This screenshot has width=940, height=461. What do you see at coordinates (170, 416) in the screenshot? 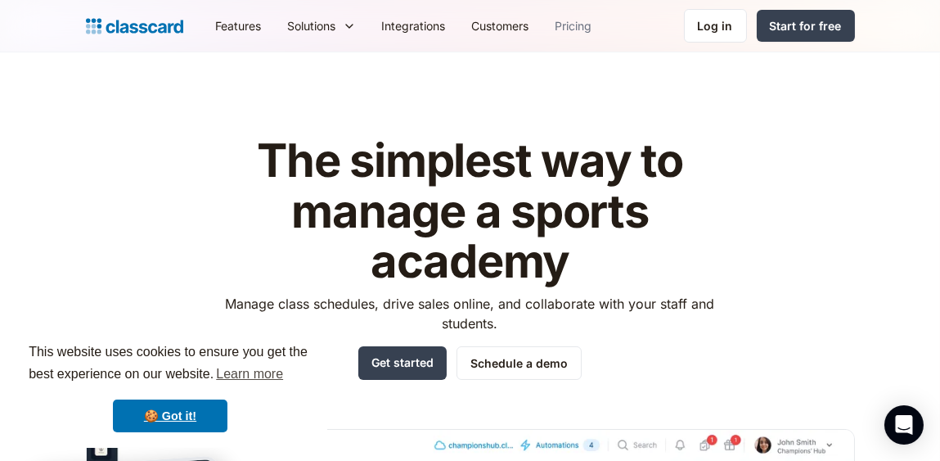
I see `a: dismiss cookie message` at bounding box center [170, 416].